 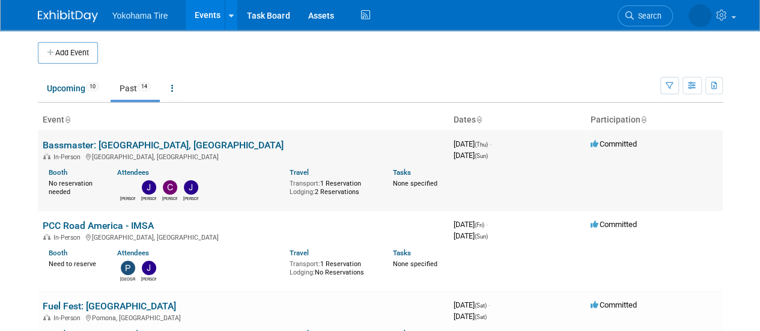 What do you see at coordinates (92, 86) in the screenshot?
I see `span: 10` at bounding box center [92, 86].